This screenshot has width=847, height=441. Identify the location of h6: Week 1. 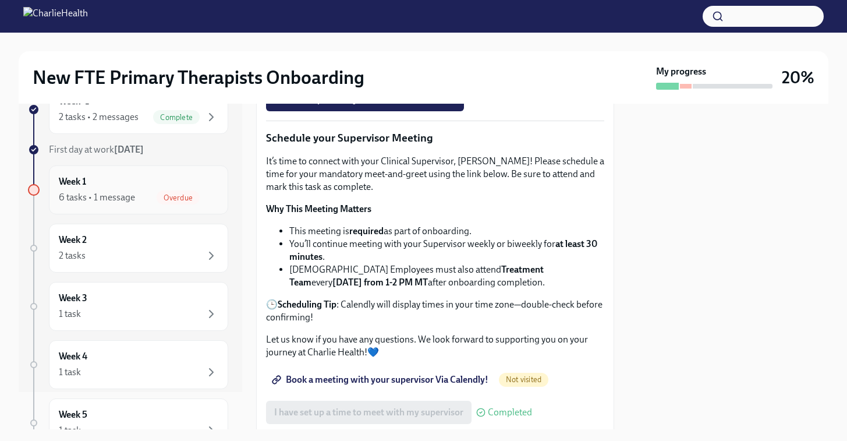
(72, 182).